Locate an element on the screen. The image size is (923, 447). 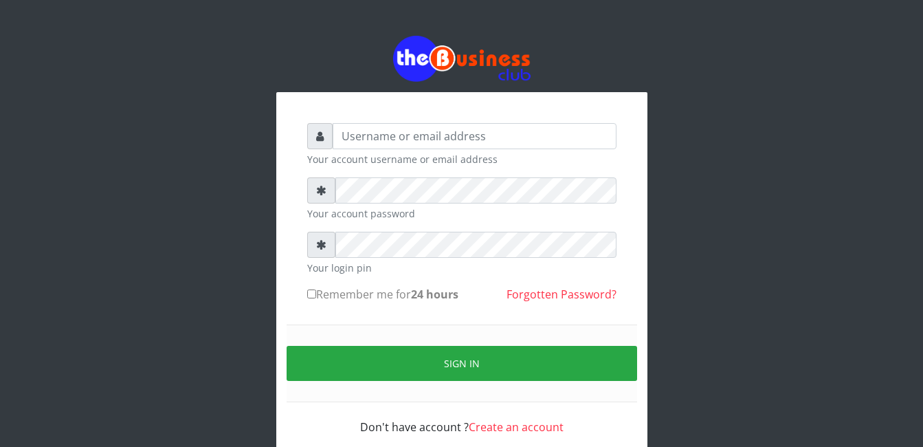
a: Create an account is located at coordinates (516, 427).